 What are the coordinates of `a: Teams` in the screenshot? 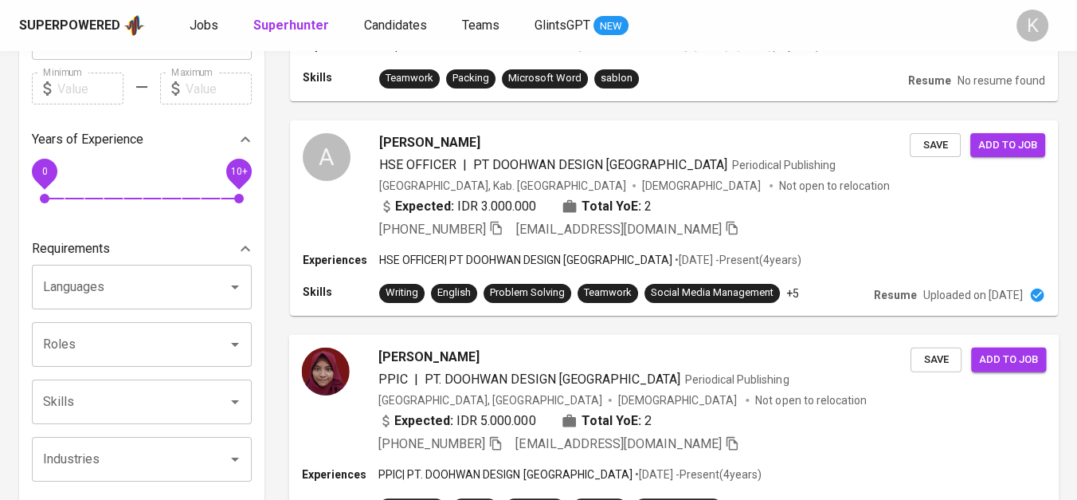 It's located at (482, 26).